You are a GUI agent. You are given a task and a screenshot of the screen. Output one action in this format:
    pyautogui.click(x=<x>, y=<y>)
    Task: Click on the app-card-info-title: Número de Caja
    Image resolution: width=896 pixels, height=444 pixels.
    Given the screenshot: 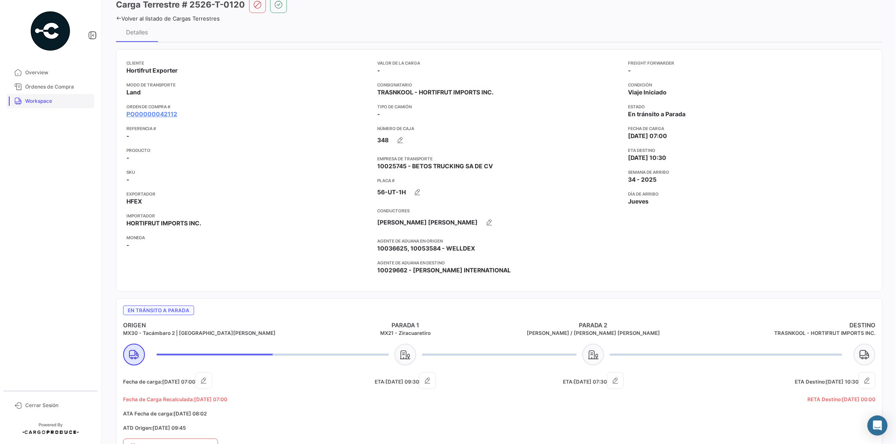 What is the action you would take?
    pyautogui.click(x=499, y=128)
    